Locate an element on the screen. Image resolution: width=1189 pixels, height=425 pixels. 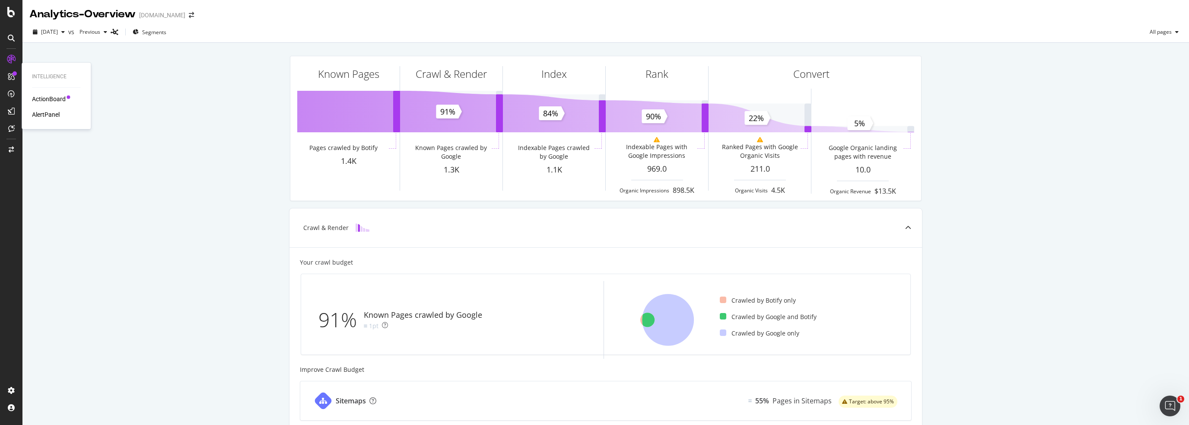
div: Crawled by Botify only is located at coordinates (758, 300).